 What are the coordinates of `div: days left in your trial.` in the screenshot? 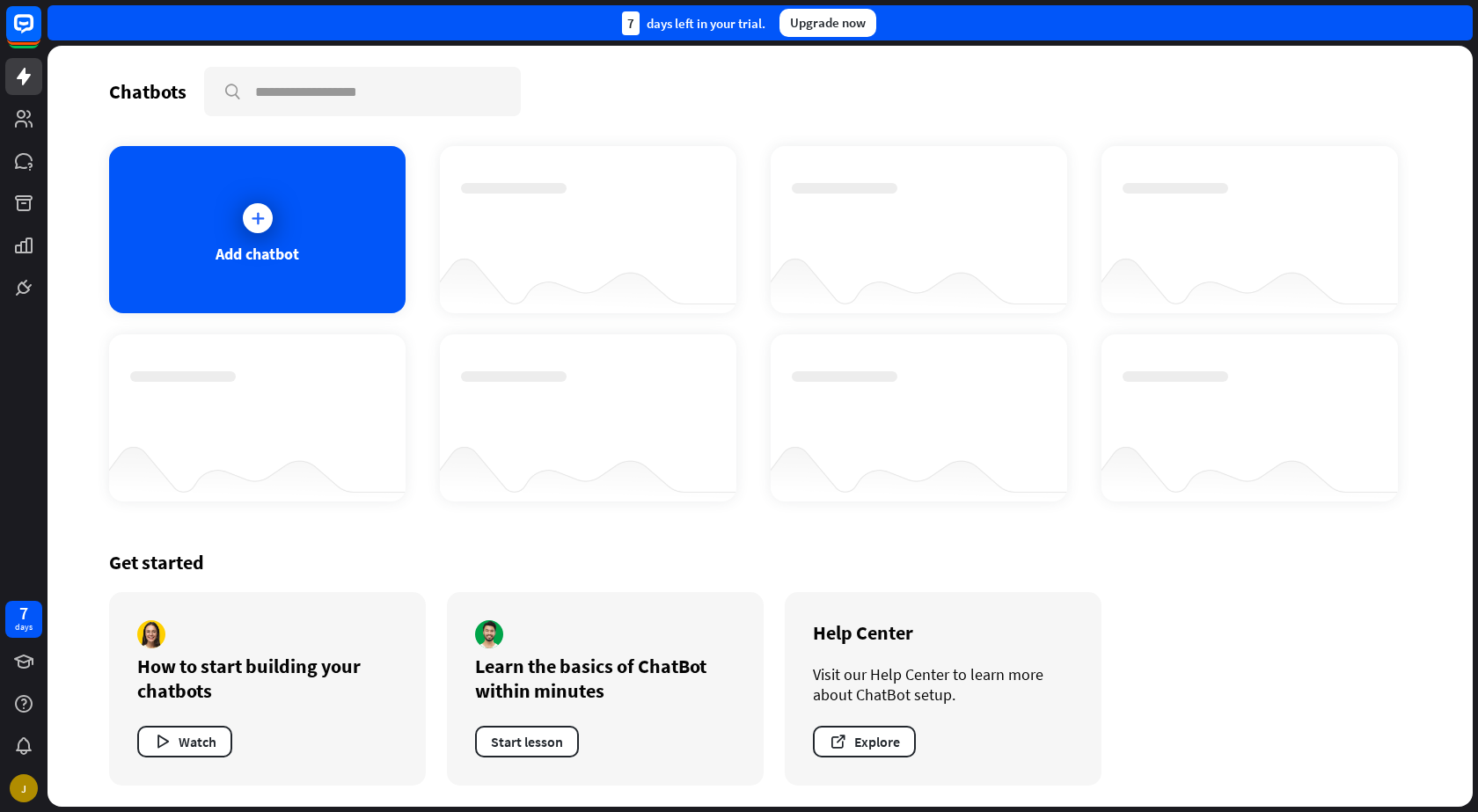 It's located at (694, 23).